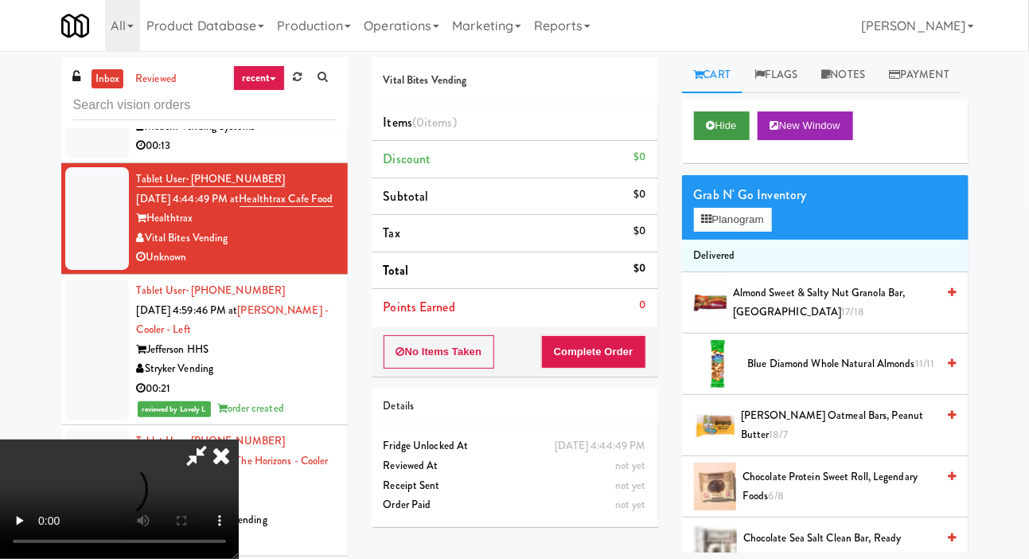 Image resolution: width=1029 pixels, height=559 pixels. Describe the element at coordinates (420, 122) in the screenshot. I see `span: Items` at that location.